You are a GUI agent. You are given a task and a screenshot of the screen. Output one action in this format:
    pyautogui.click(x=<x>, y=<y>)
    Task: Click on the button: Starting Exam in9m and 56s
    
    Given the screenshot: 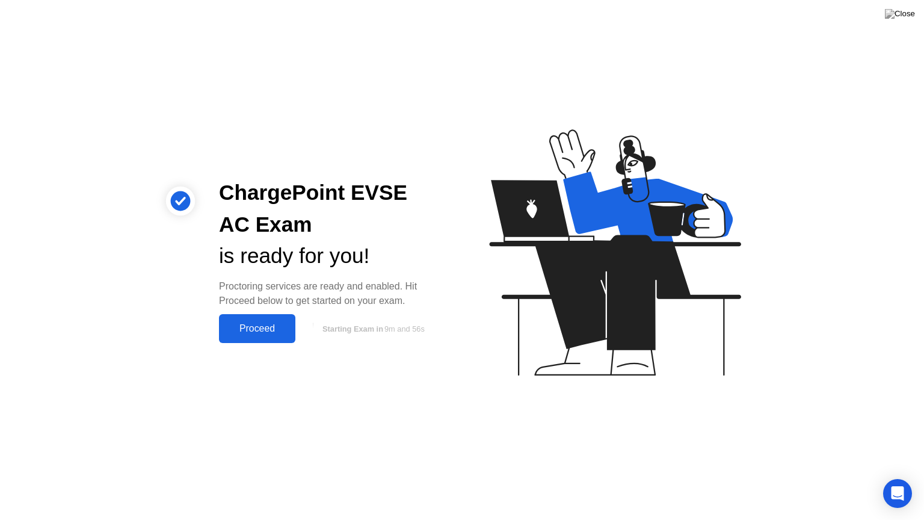 What is the action you would take?
    pyautogui.click(x=372, y=329)
    